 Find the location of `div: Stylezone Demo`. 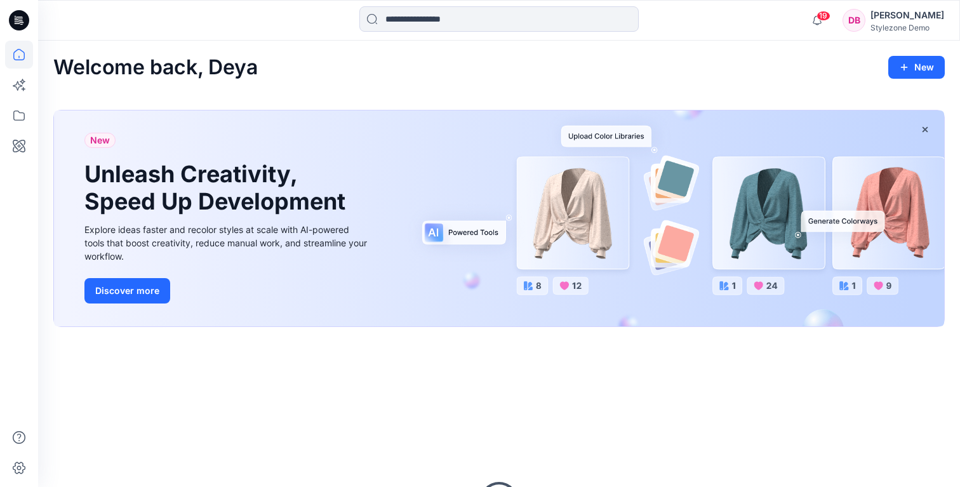

div: Stylezone Demo is located at coordinates (907, 27).